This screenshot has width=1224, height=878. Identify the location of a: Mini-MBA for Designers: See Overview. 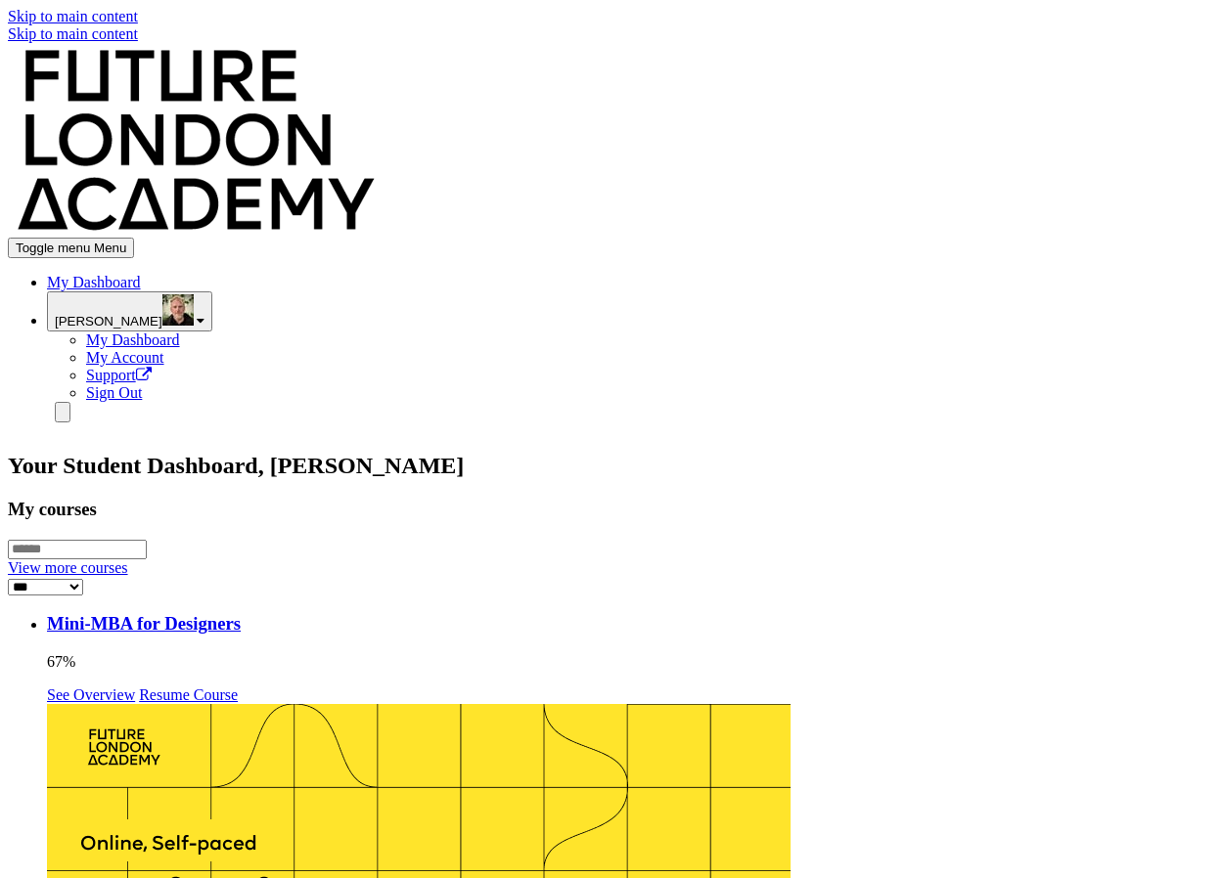
(91, 694).